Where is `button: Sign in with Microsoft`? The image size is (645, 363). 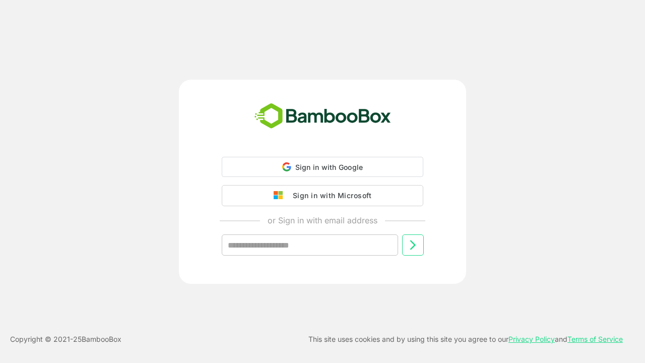 button: Sign in with Microsoft is located at coordinates (322, 196).